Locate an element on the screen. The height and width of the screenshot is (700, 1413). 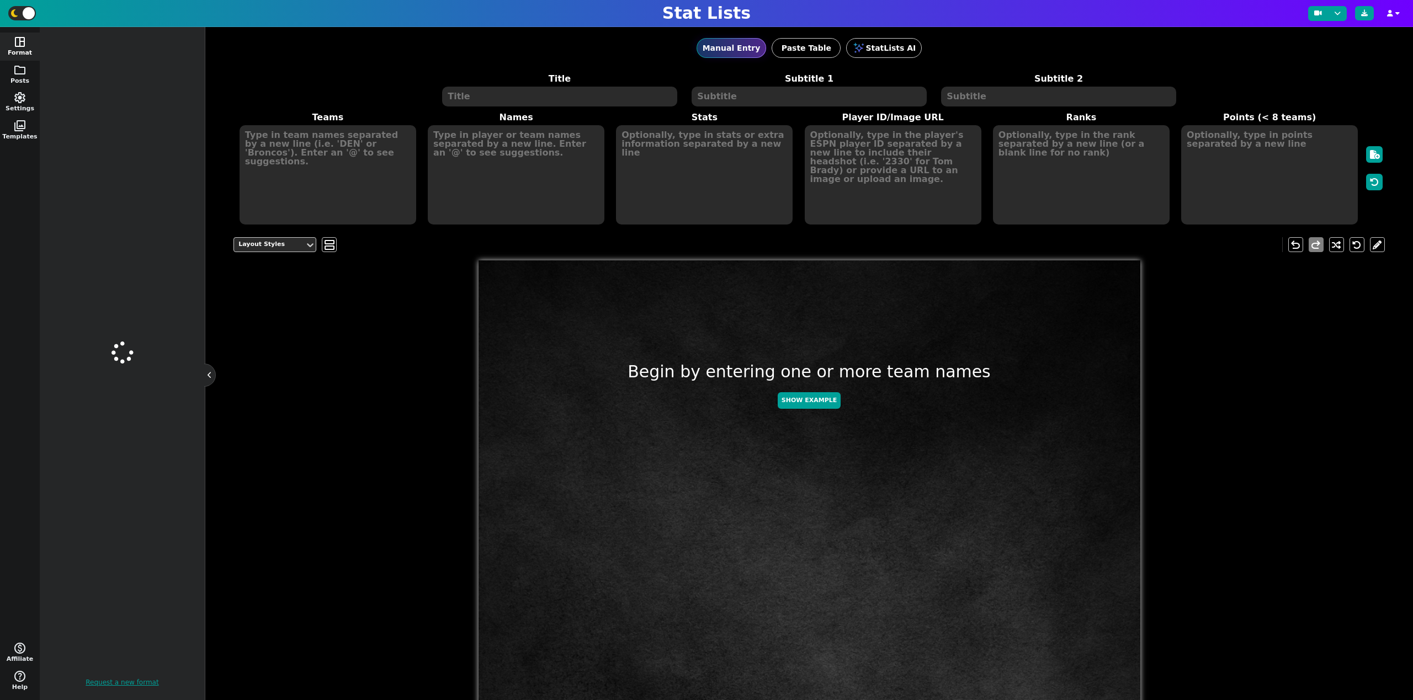
span: undo is located at coordinates (1295, 245).